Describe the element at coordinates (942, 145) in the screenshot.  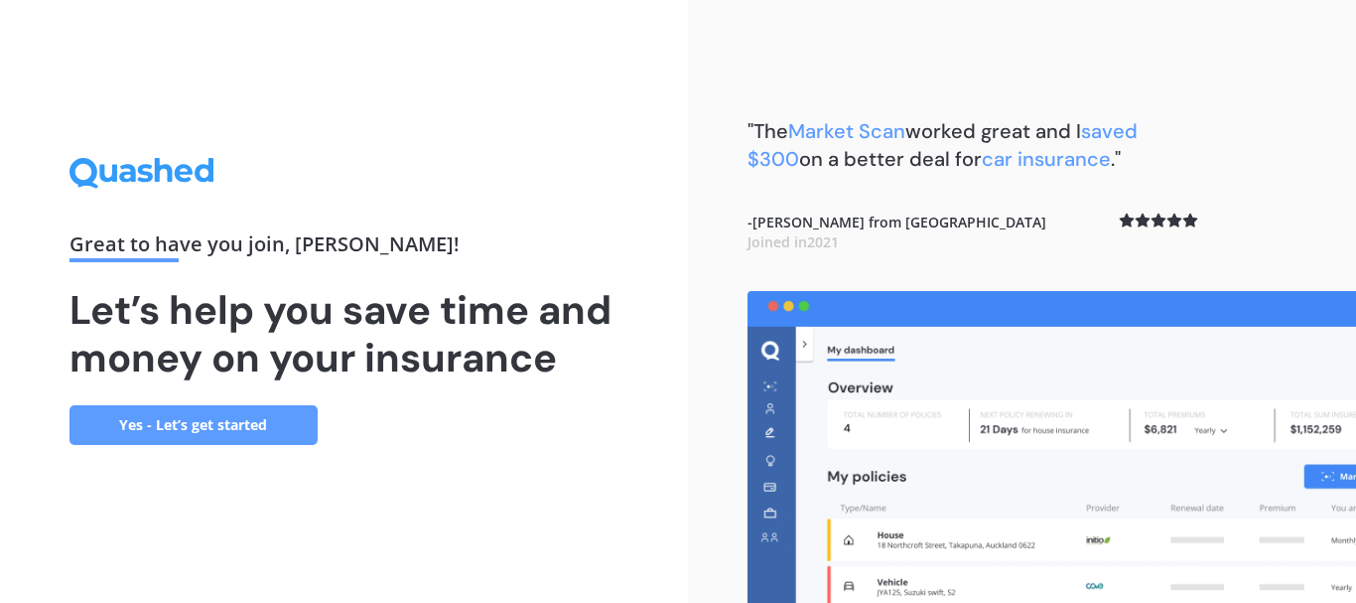
I see `span: saved $300` at that location.